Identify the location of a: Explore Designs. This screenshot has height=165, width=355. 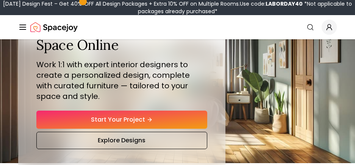
(121, 141).